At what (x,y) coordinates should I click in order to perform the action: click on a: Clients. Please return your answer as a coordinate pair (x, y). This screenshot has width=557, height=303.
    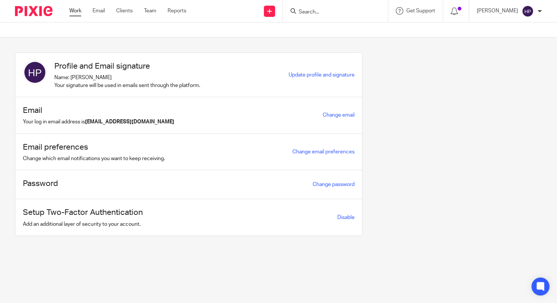
    Looking at the image, I should click on (124, 11).